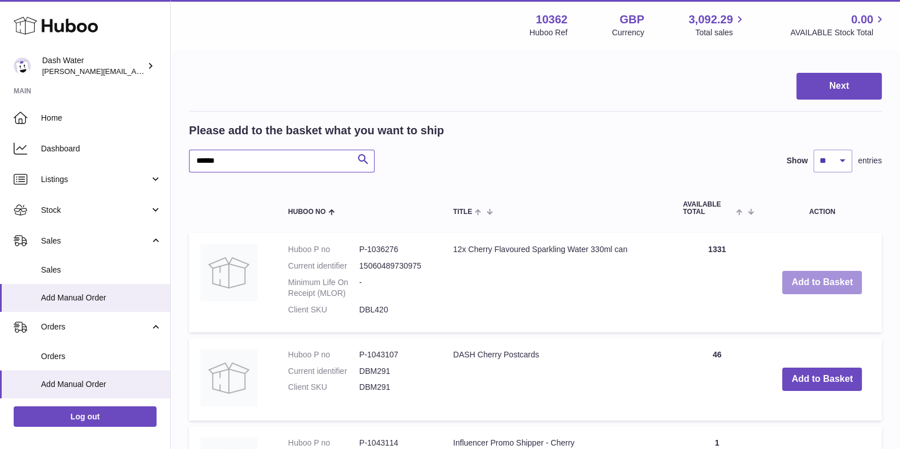  What do you see at coordinates (628, 32) in the screenshot?
I see `div: Currency` at bounding box center [628, 32].